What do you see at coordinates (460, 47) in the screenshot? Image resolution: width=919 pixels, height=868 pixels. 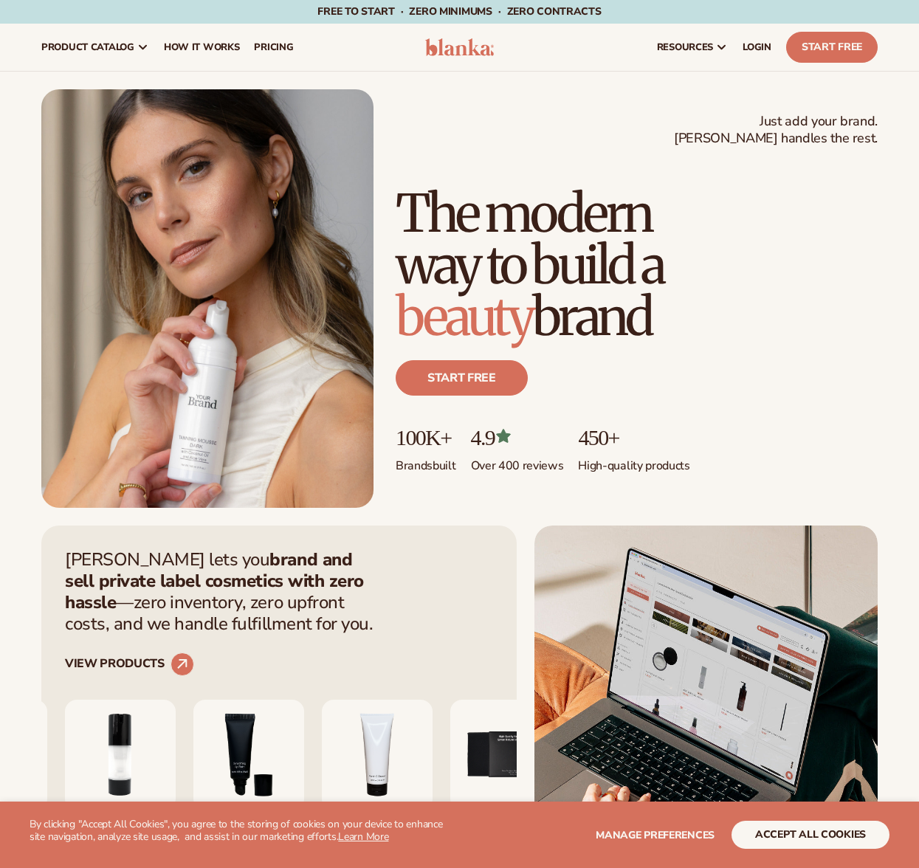 I see `img: logo` at bounding box center [460, 47].